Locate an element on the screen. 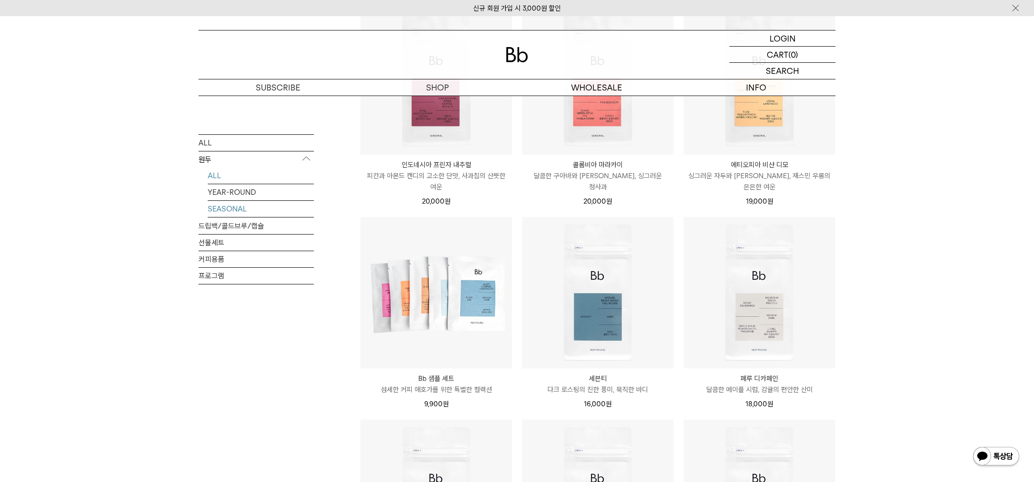 The width and height of the screenshot is (1034, 482). img: 카카오톡 채널 1:1 채팅 버튼 is located at coordinates (996, 457).